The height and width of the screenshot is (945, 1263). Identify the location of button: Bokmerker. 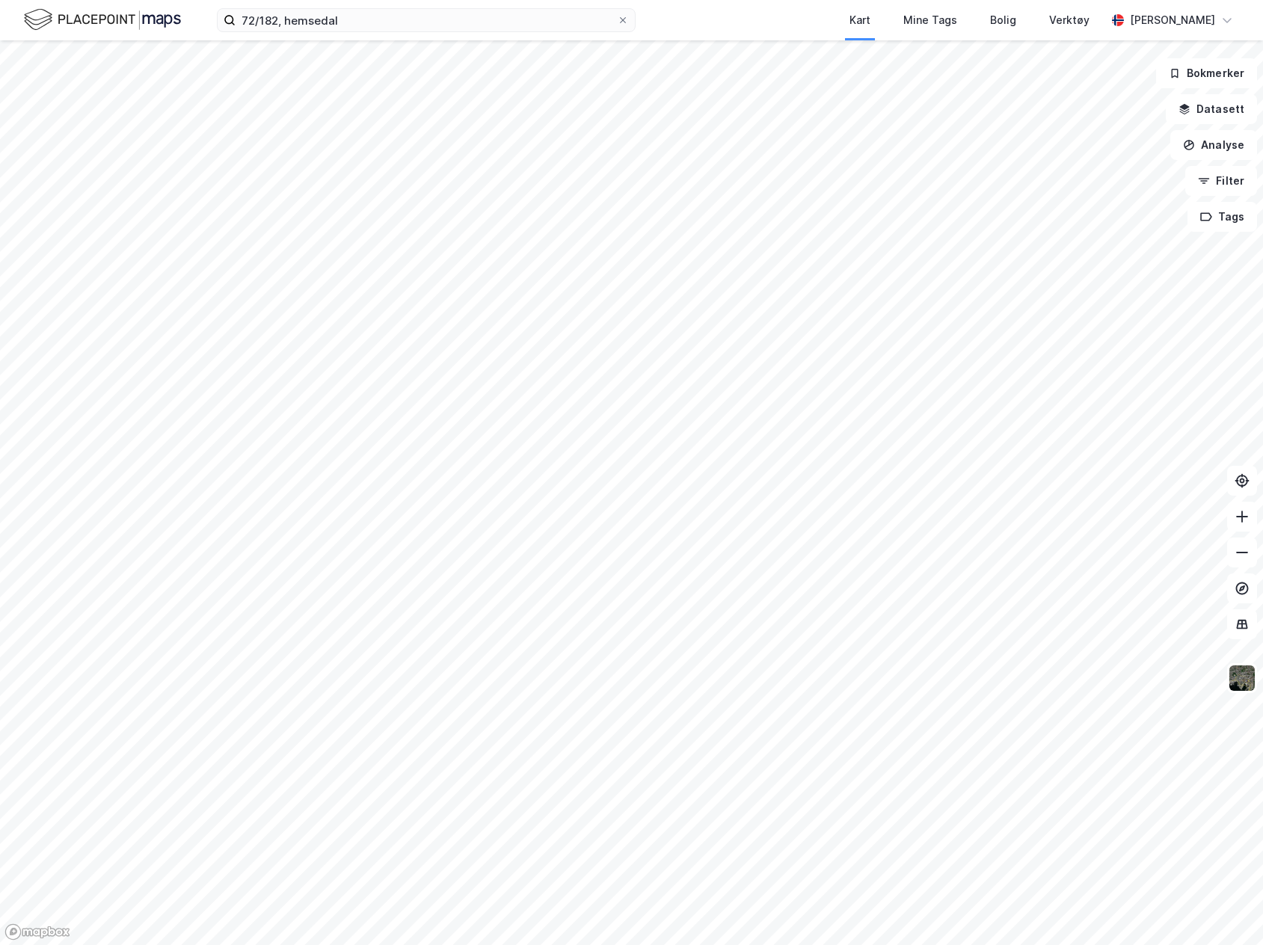
(1206, 73).